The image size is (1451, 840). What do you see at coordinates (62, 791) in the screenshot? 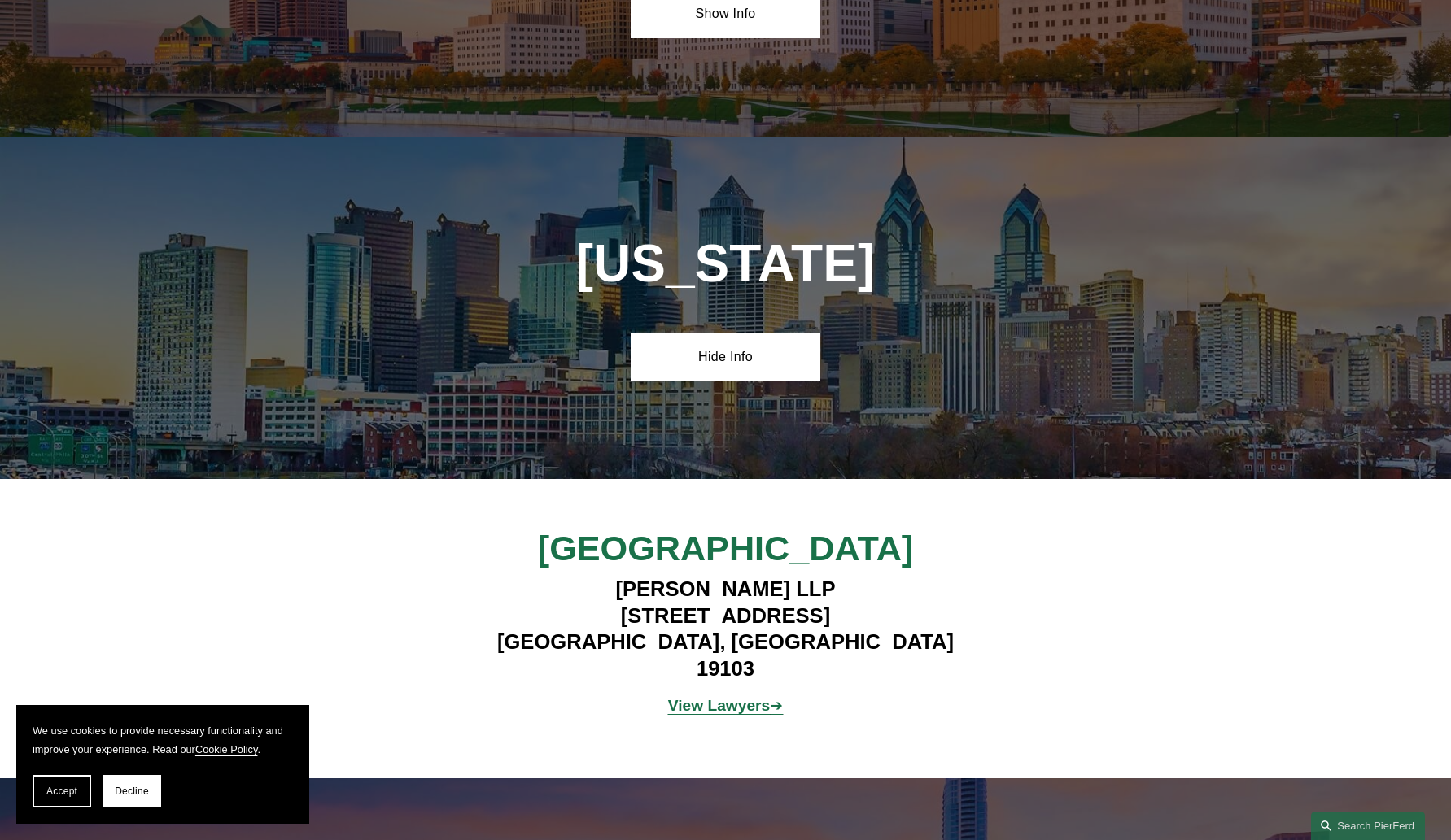
I see `span: Accept` at bounding box center [62, 791].